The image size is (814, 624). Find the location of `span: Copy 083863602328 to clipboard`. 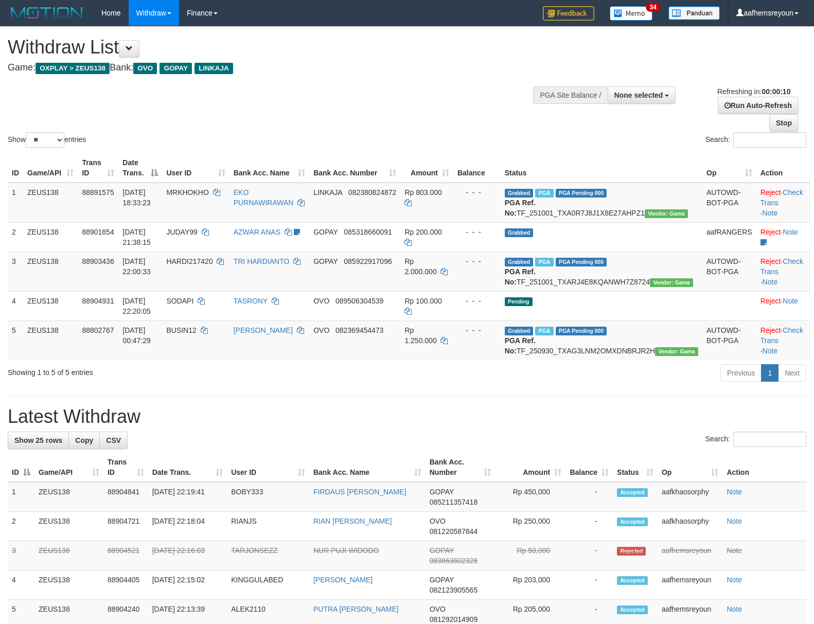

span: Copy 083863602328 to clipboard is located at coordinates (453, 561).